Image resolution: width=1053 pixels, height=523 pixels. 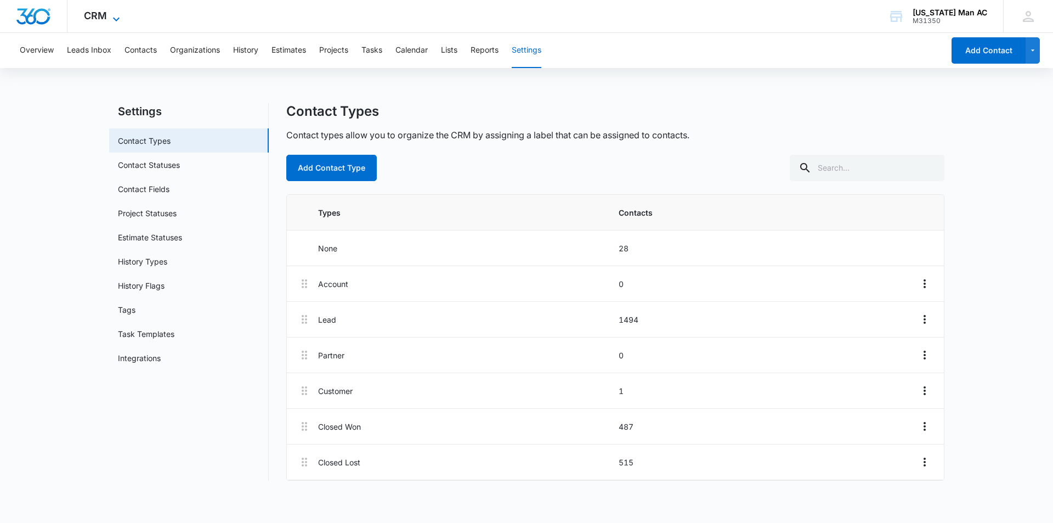 What do you see at coordinates (484, 50) in the screenshot?
I see `button: Reports` at bounding box center [484, 50].